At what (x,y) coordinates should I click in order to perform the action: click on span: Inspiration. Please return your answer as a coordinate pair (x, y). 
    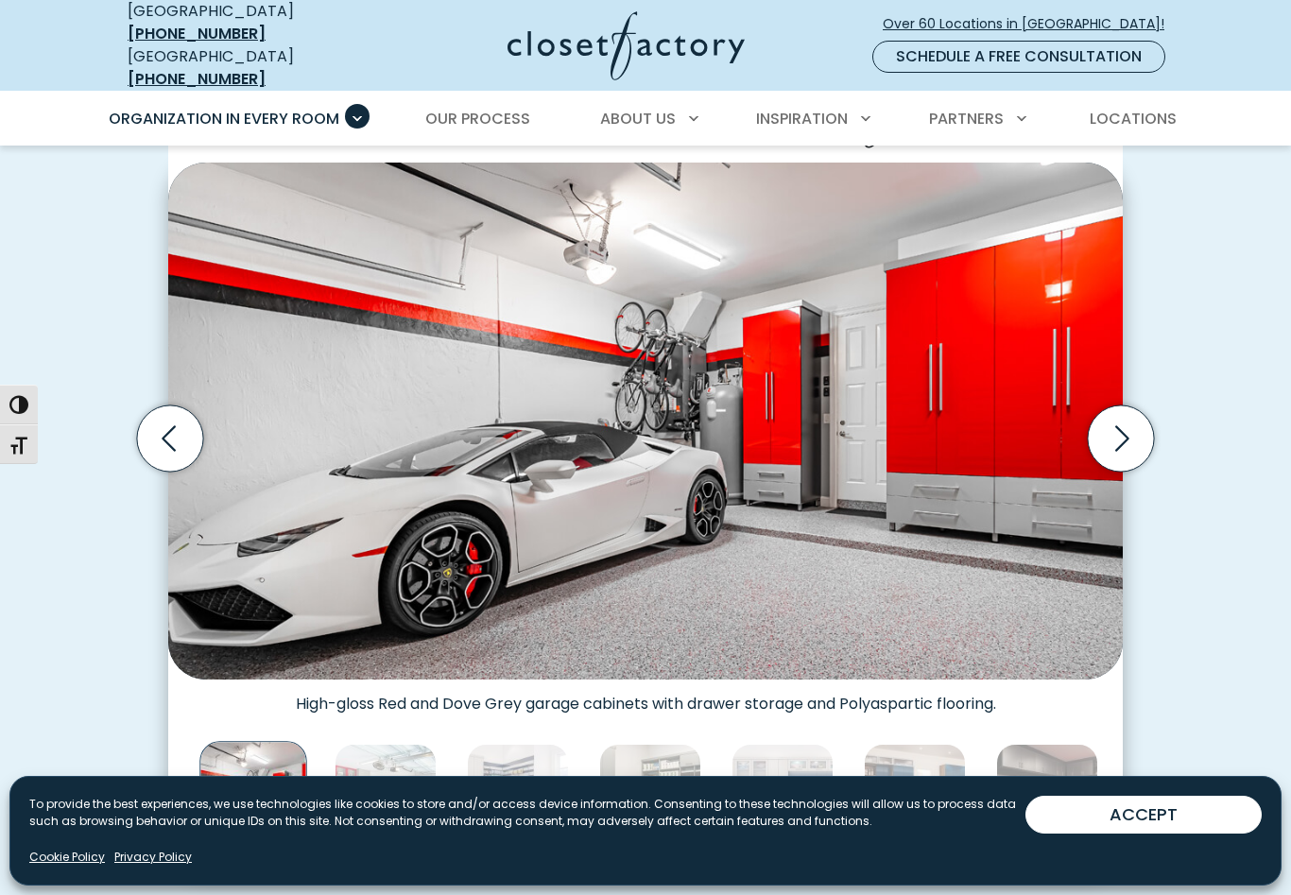
    Looking at the image, I should click on (801, 118).